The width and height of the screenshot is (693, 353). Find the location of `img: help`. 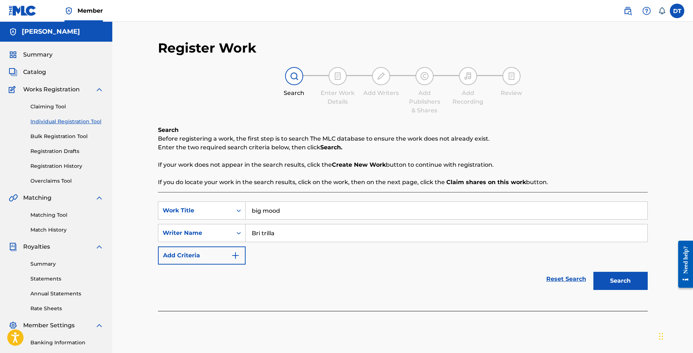

img: help is located at coordinates (647, 11).